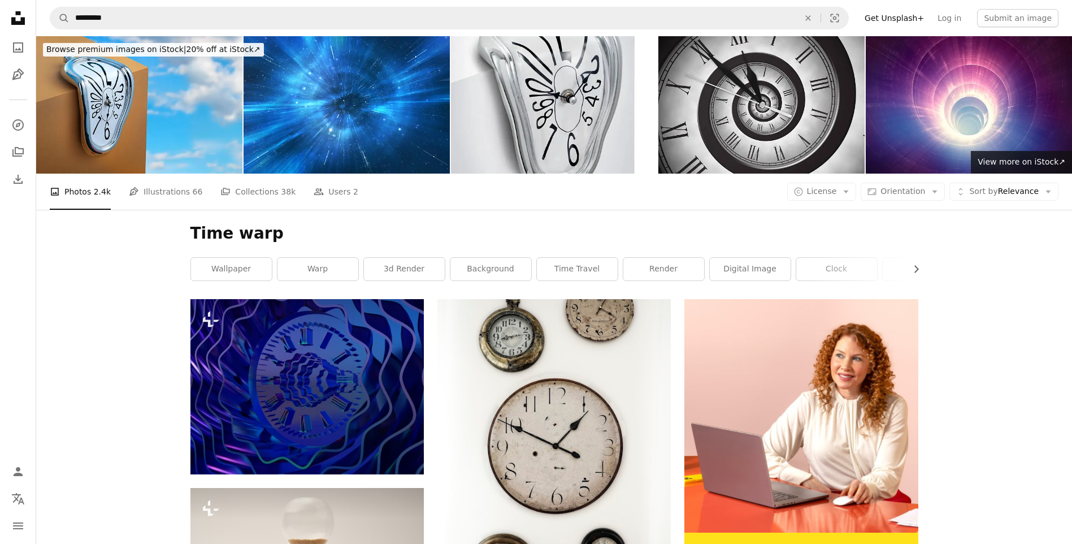  What do you see at coordinates (18, 75) in the screenshot?
I see `a: Illustrations` at bounding box center [18, 75].